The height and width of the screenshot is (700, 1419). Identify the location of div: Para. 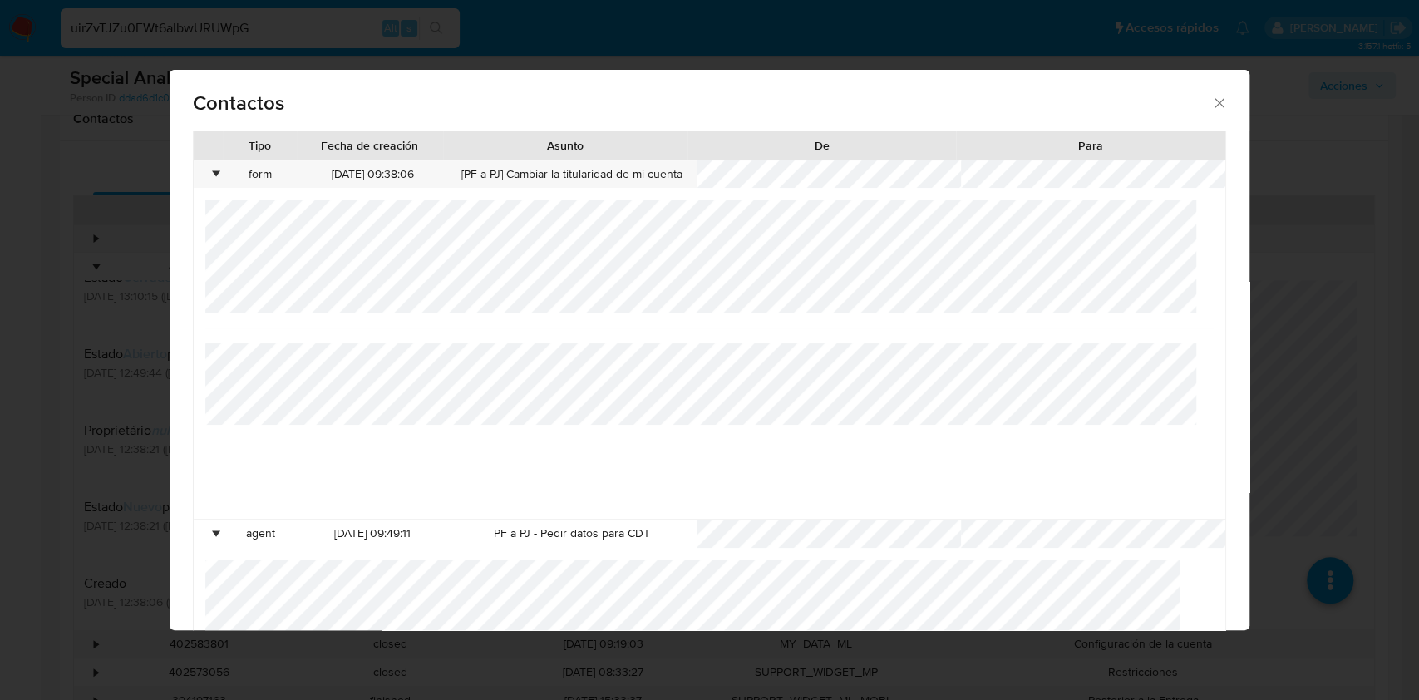
(1090, 145).